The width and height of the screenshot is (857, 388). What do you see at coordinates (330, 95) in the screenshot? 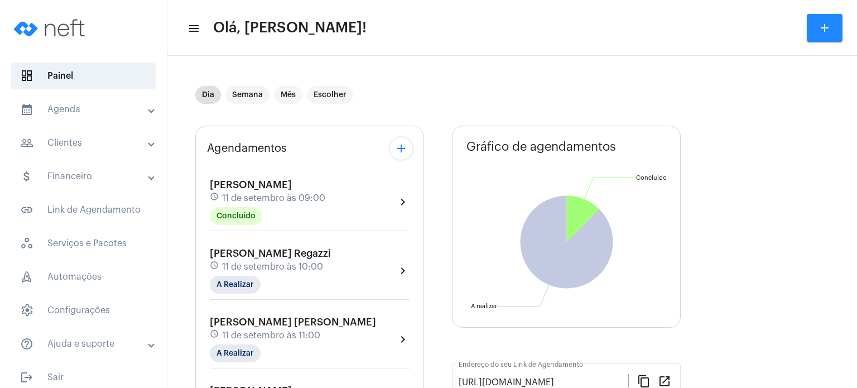
I see `mat-chip: Escolher` at bounding box center [330, 95].